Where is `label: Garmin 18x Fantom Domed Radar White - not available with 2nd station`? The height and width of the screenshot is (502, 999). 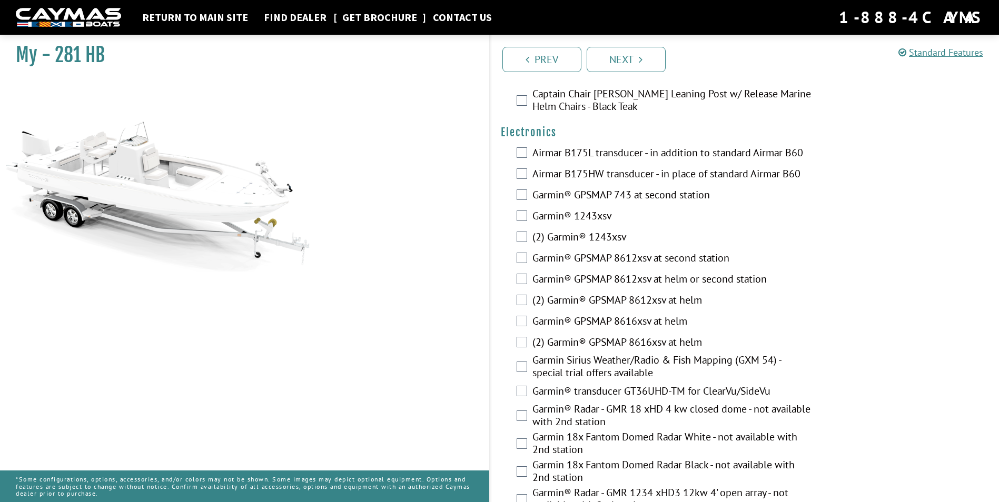 label: Garmin 18x Fantom Domed Radar White - not available with 2nd station is located at coordinates (672, 444).